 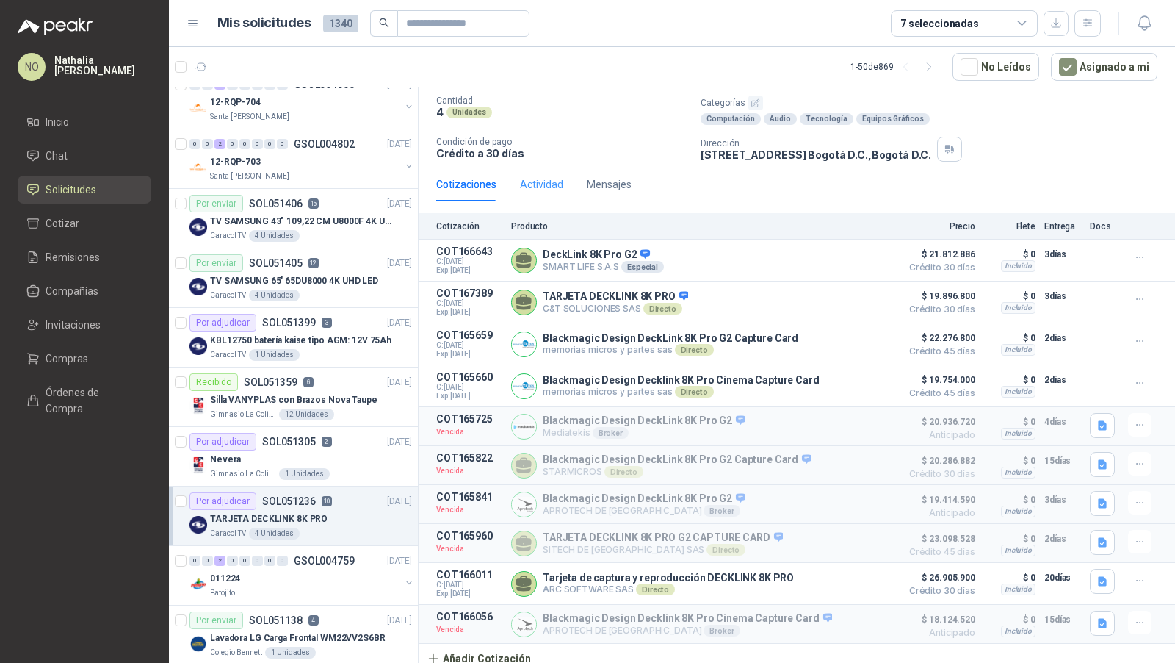 I want to click on span: Anticipado, so click(x=939, y=435).